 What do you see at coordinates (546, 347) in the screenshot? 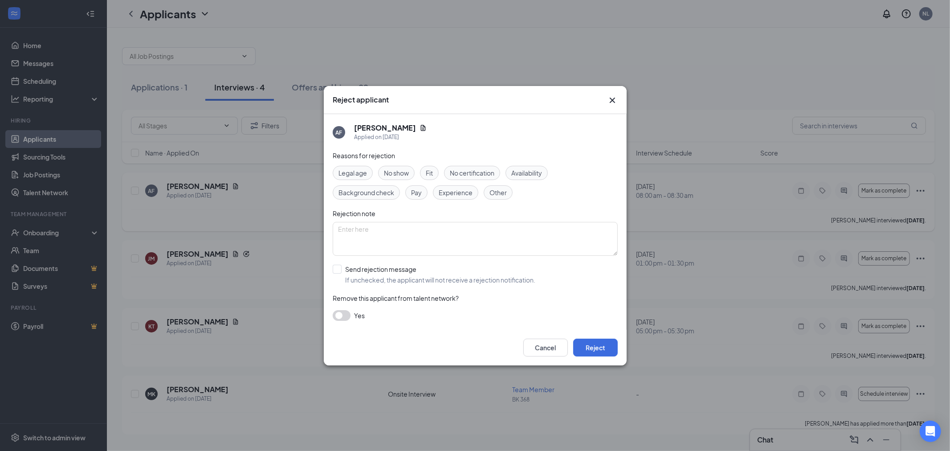
I see `button: Cancel` at bounding box center [546, 347].